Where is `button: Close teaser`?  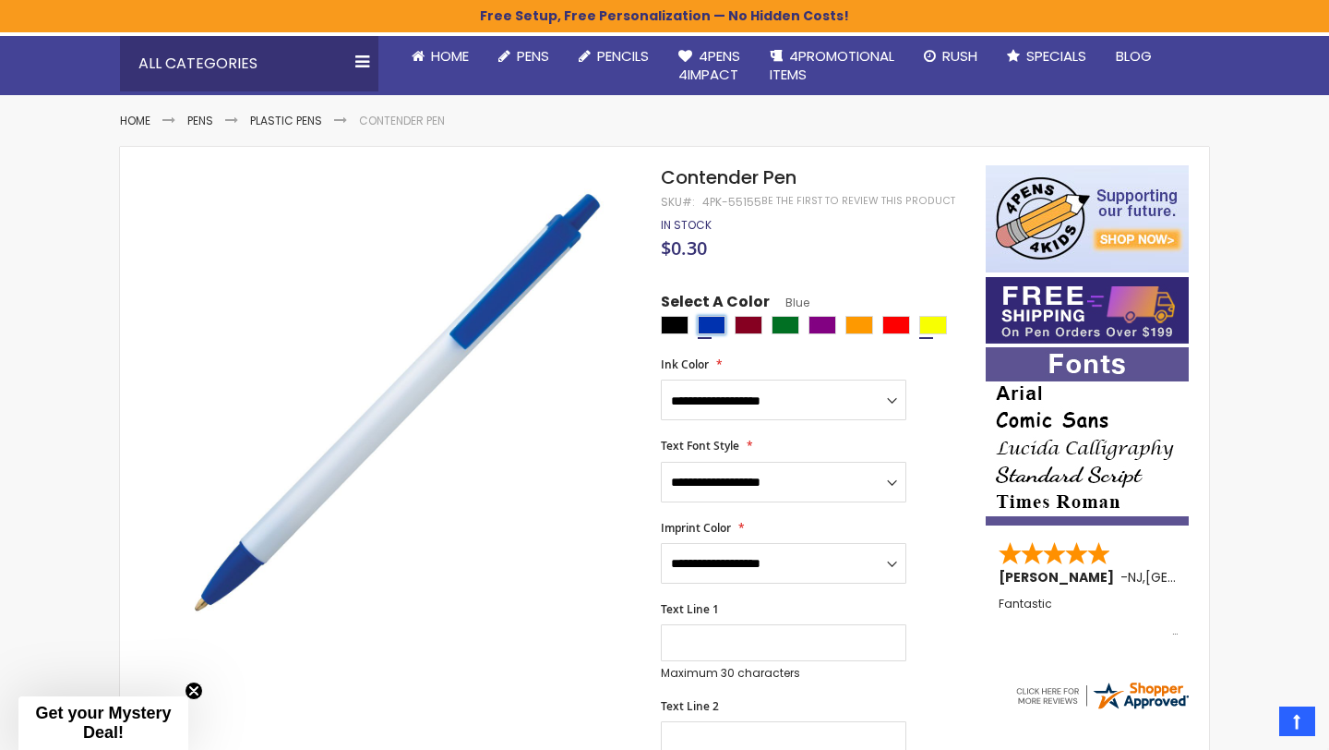 button: Close teaser is located at coordinates (194, 691).